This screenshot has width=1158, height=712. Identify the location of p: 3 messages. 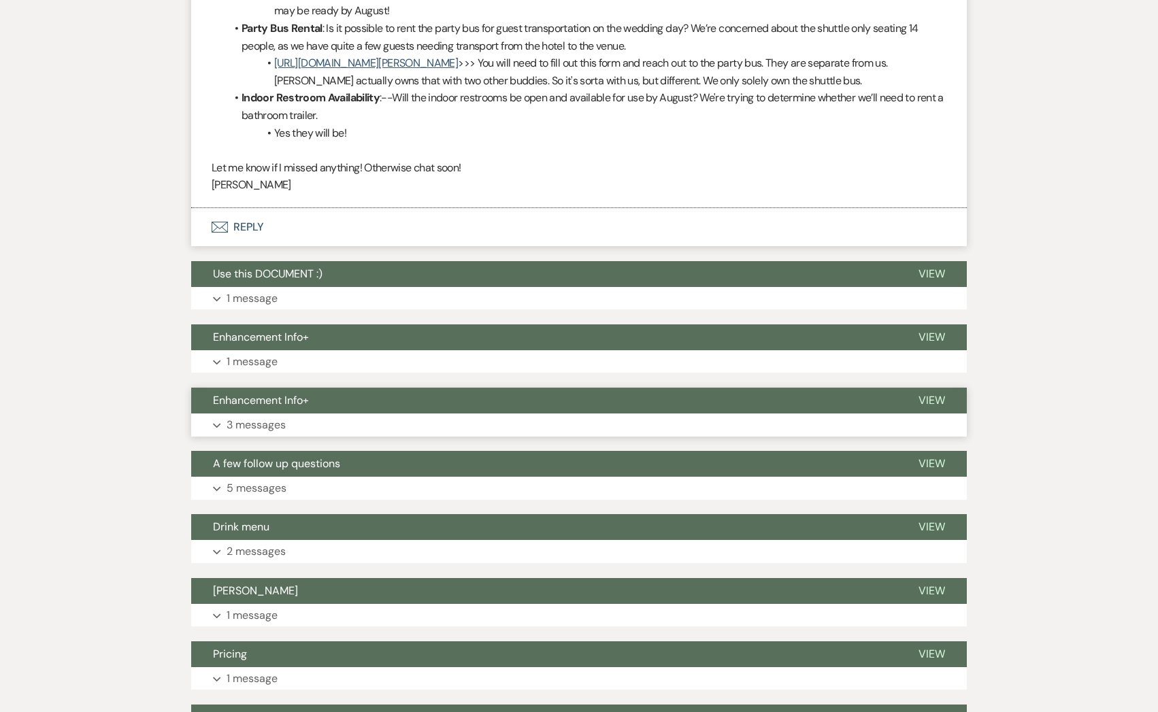
(256, 425).